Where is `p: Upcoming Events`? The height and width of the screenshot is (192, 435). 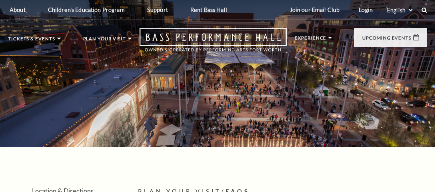
p: Upcoming Events is located at coordinates (387, 40).